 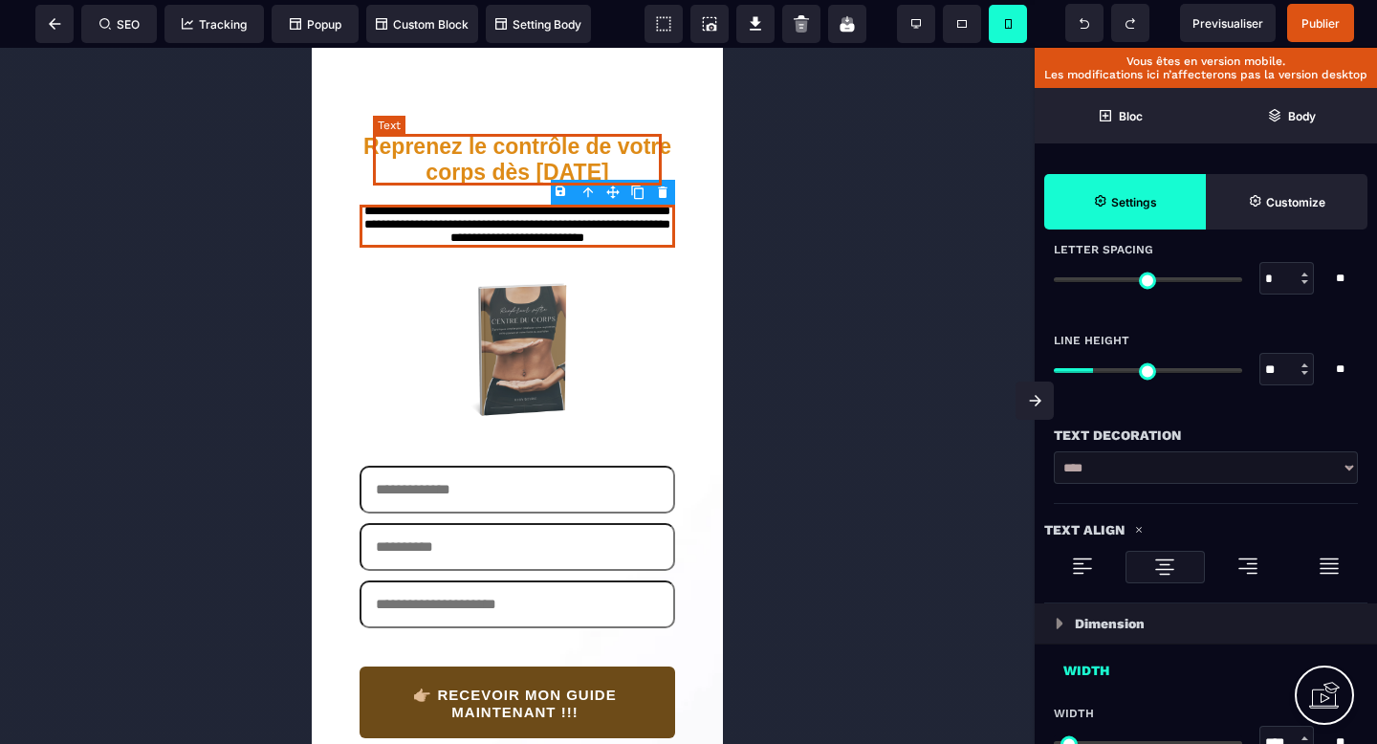 What do you see at coordinates (206, 654) in the screenshot?
I see `button: 👉🏼 RECEVOIR MON GUIDE MAINTENANT !!!` at bounding box center [206, 654].